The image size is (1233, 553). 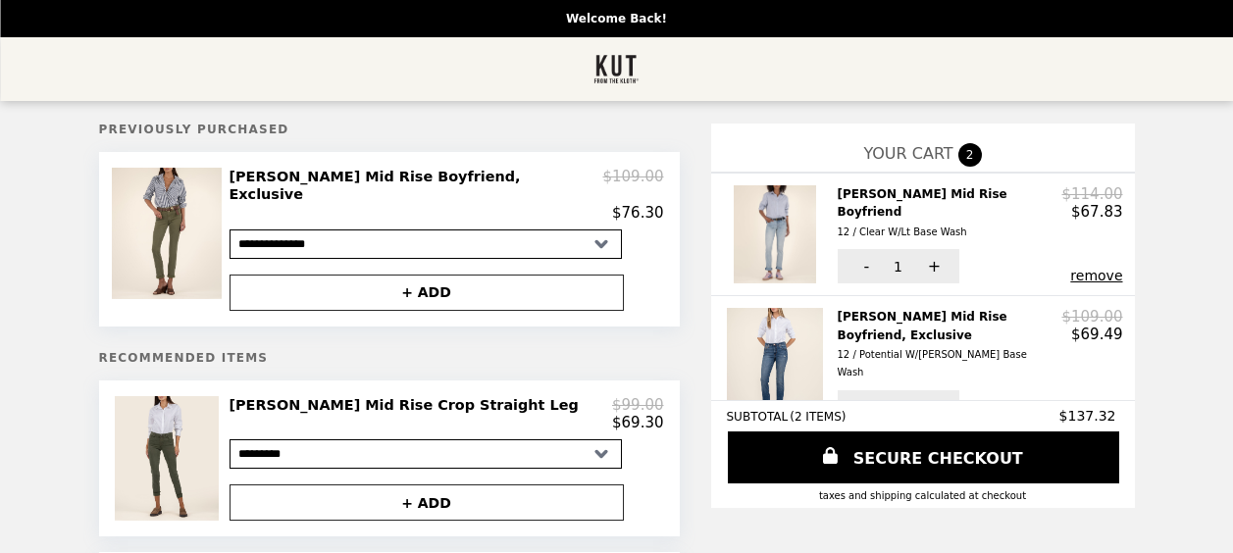 I want to click on p: $76.30, so click(x=638, y=213).